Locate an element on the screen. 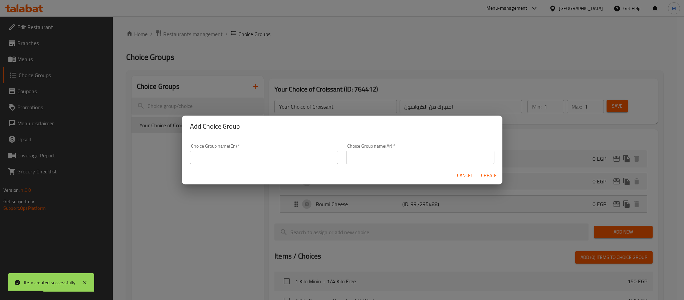 This screenshot has height=300, width=684. button: Create is located at coordinates (489, 175).